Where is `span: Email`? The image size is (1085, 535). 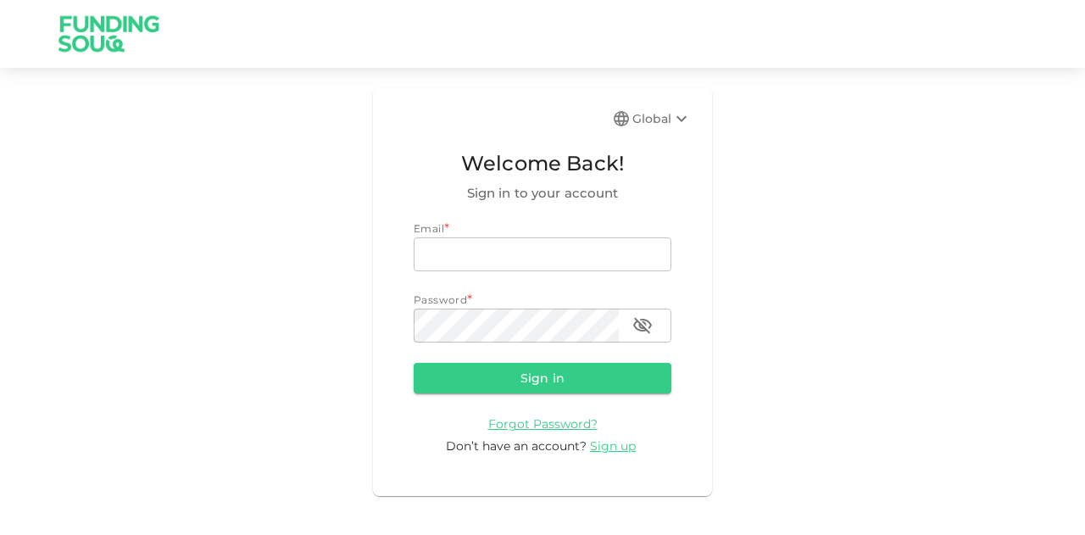
span: Email is located at coordinates (429, 228).